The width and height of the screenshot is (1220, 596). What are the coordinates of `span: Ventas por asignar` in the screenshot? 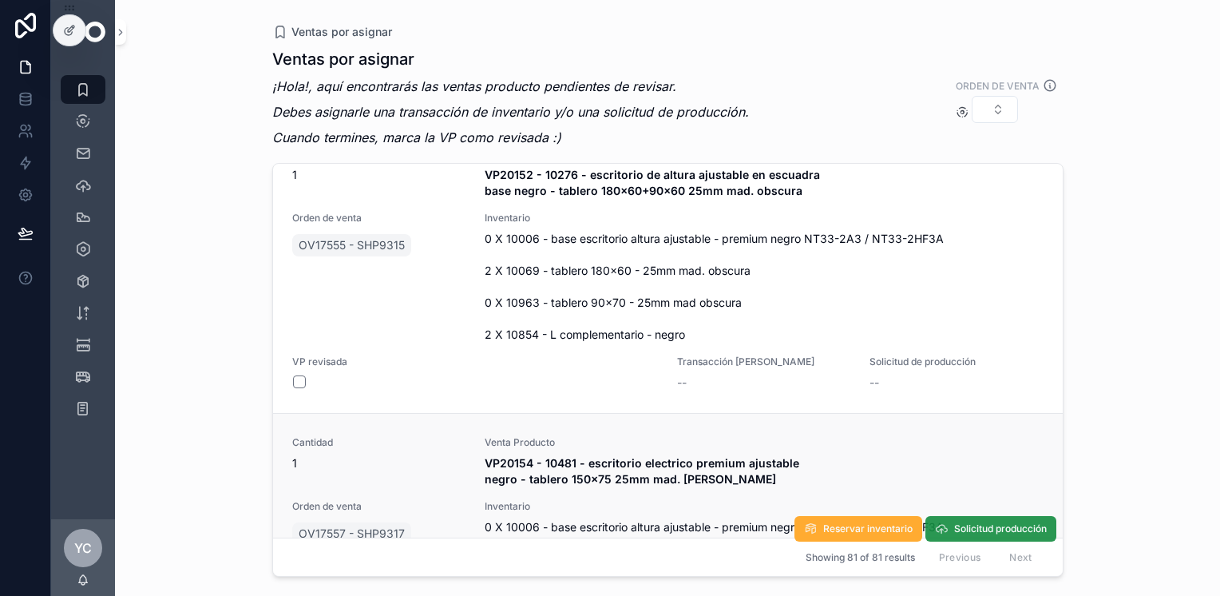 It's located at (342, 32).